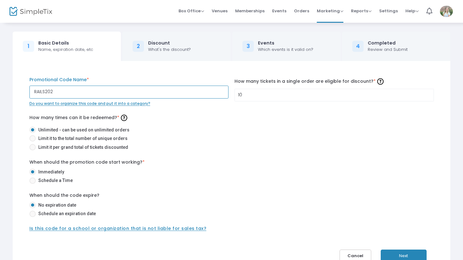 The image size is (463, 260). I want to click on span: No expiration date, so click(56, 205).